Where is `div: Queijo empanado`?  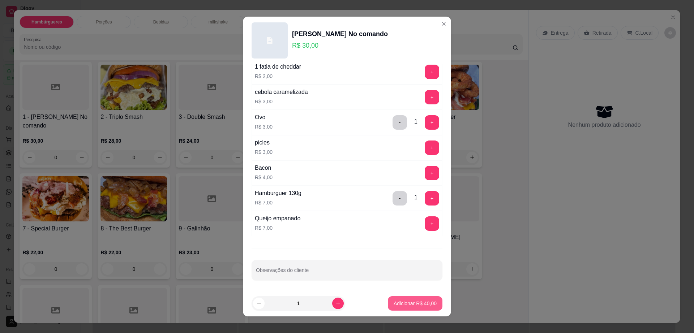 div: Queijo empanado is located at coordinates (278, 219).